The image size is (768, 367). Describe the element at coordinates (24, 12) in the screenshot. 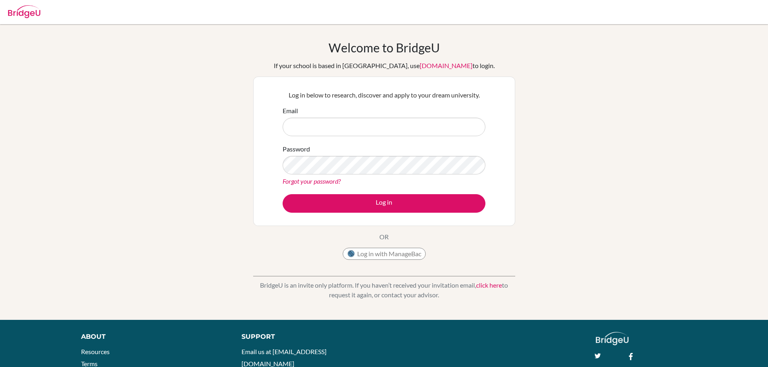

I see `img: Bridge-U` at that location.